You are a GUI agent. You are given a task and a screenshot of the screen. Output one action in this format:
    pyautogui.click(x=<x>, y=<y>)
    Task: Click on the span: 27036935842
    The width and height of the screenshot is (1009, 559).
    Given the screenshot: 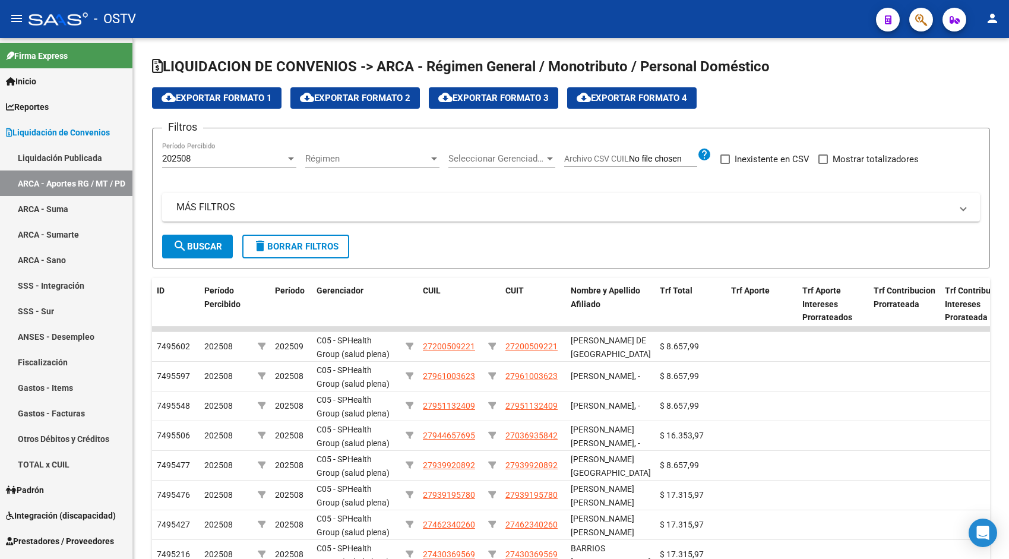 What is the action you would take?
    pyautogui.click(x=531, y=435)
    